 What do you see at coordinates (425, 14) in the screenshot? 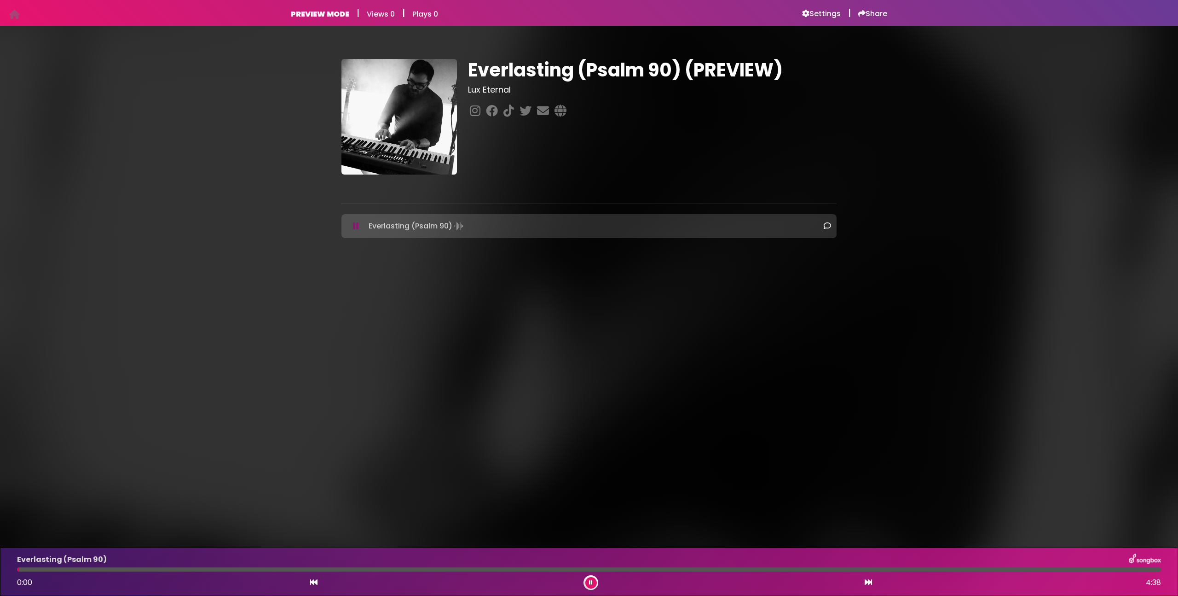
I see `h6: Plays 0` at bounding box center [425, 14].